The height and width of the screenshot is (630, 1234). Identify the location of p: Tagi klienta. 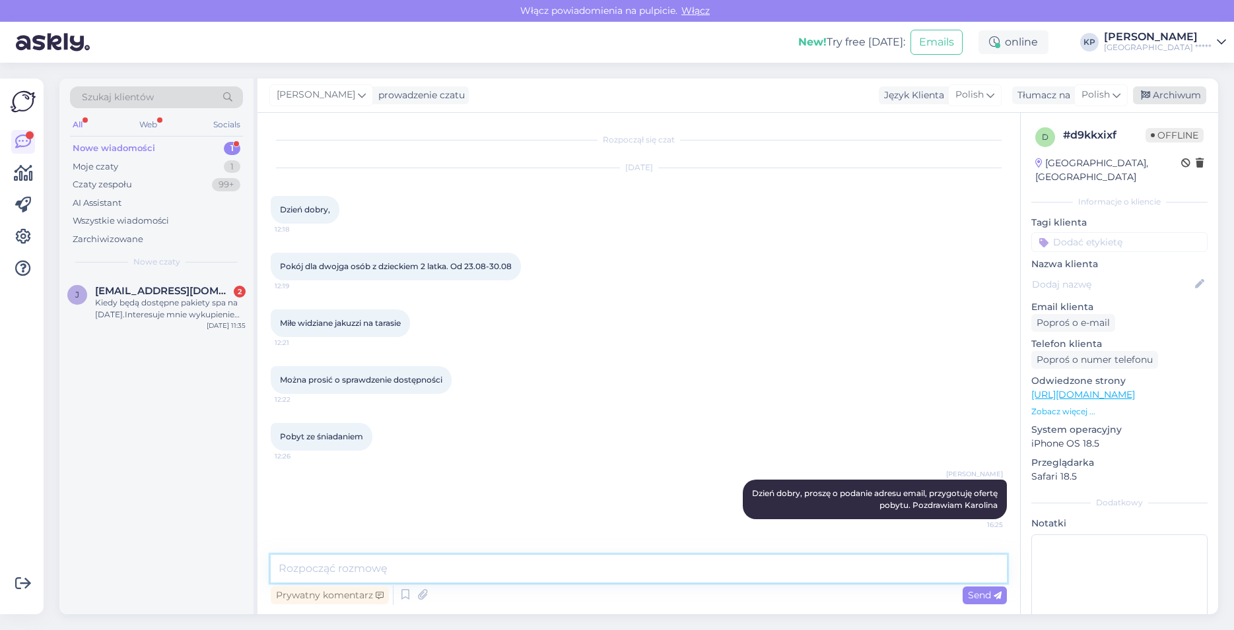
(1119, 222).